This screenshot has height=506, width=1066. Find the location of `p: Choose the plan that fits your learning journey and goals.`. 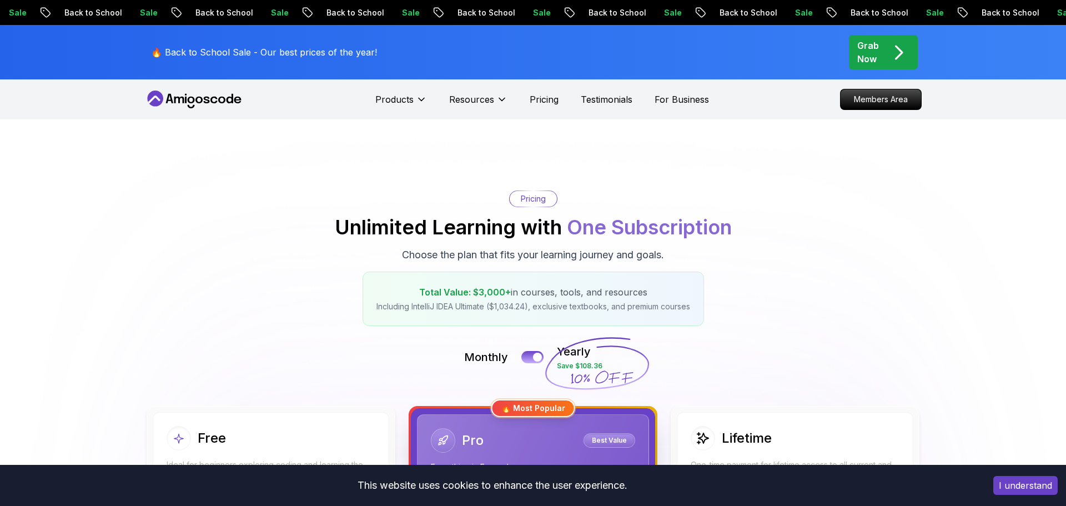

p: Choose the plan that fits your learning journey and goals. is located at coordinates (533, 255).